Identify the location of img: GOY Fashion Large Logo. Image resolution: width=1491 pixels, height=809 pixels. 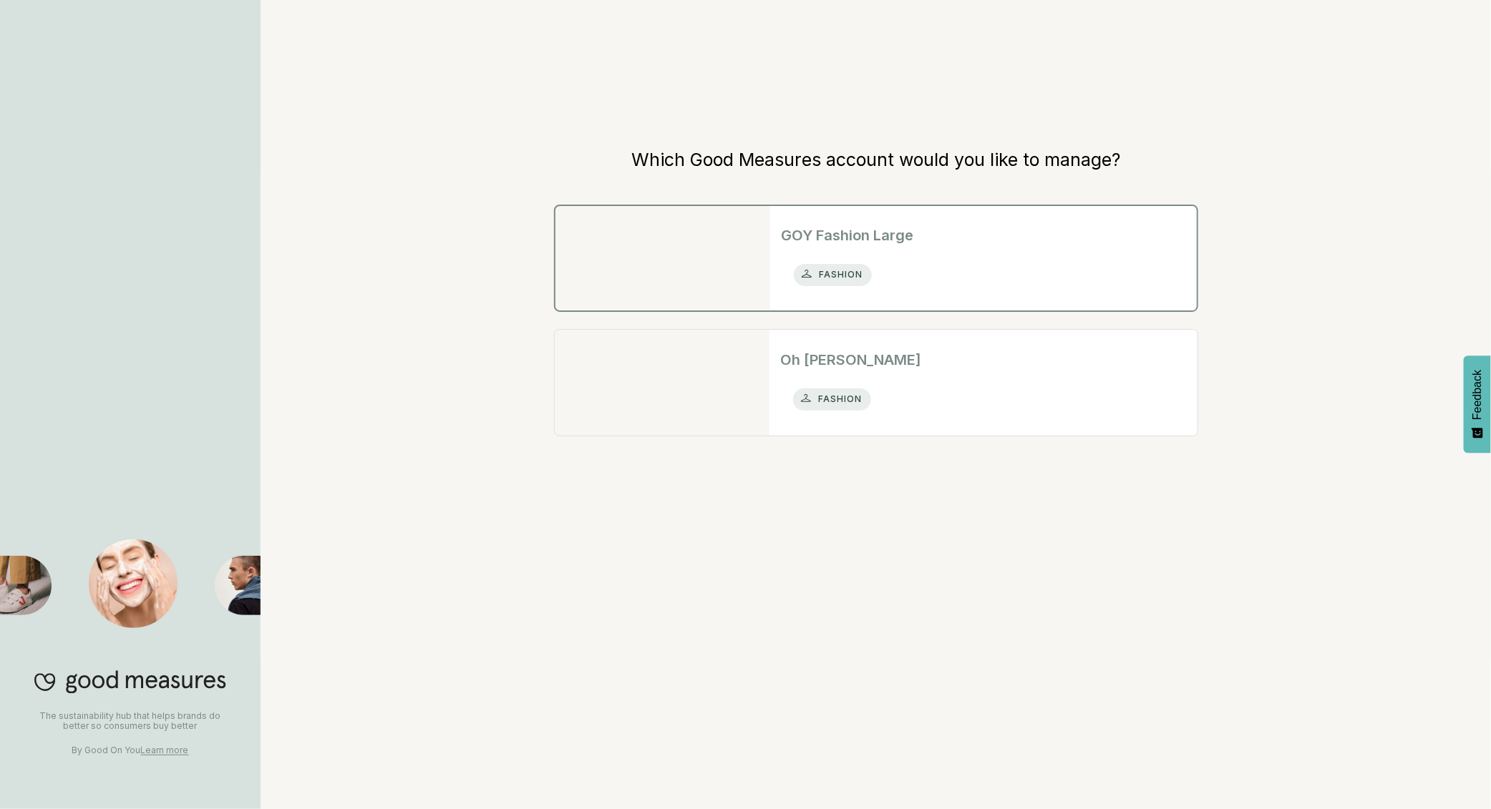
(662, 258).